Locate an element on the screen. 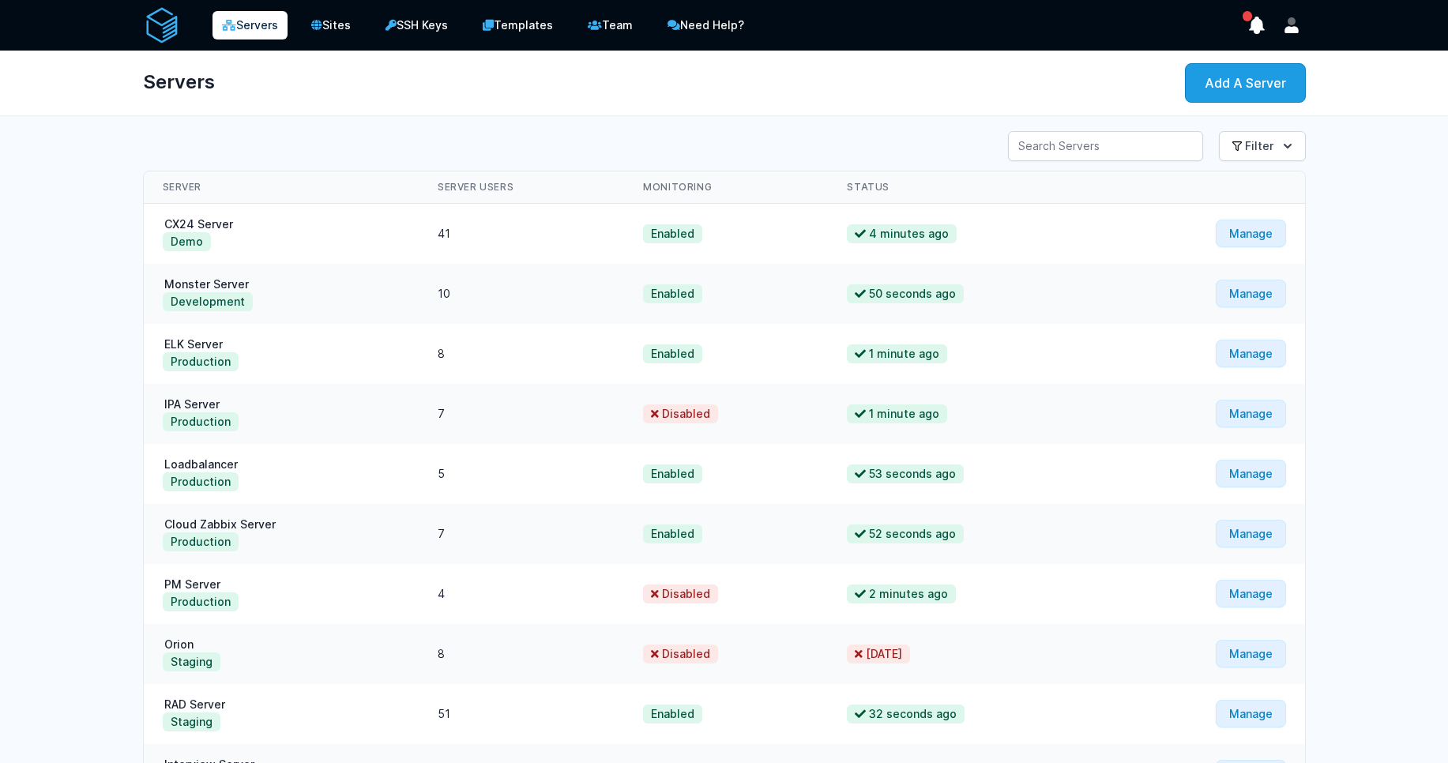 Image resolution: width=1448 pixels, height=763 pixels. span: 52 seconds ago is located at coordinates (905, 534).